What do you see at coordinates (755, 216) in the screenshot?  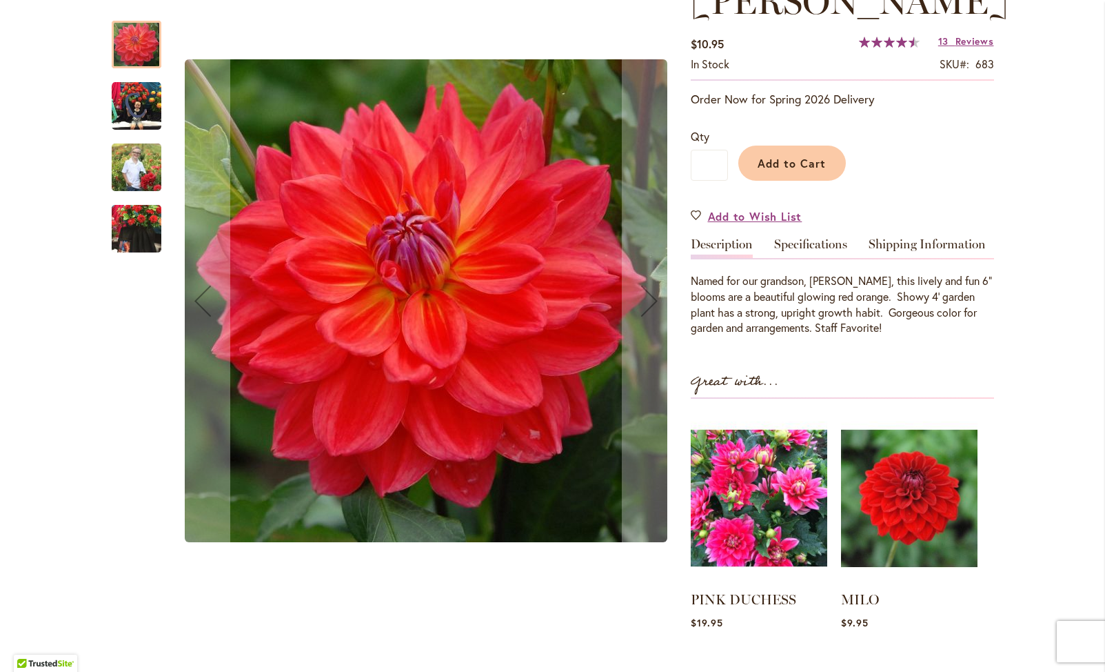 I see `span: Add to Wish List` at bounding box center [755, 216].